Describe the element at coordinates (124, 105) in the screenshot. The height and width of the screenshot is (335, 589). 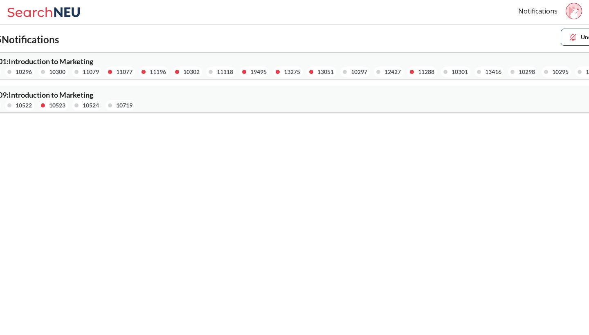
I see `div: 10719` at that location.